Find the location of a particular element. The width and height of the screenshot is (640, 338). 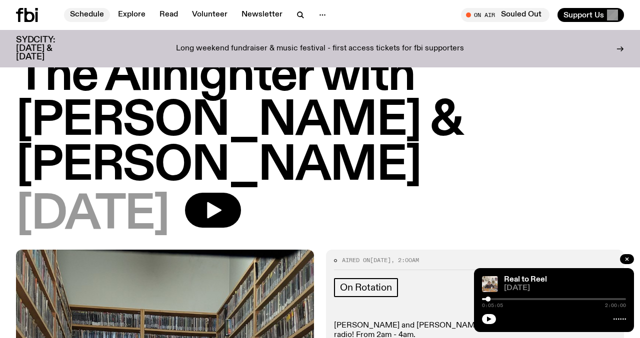

img: Jasper Craig Adams holds a vintage camera to his eye, obscuring his face. He is wearing a grey ju... is located at coordinates (490, 284).